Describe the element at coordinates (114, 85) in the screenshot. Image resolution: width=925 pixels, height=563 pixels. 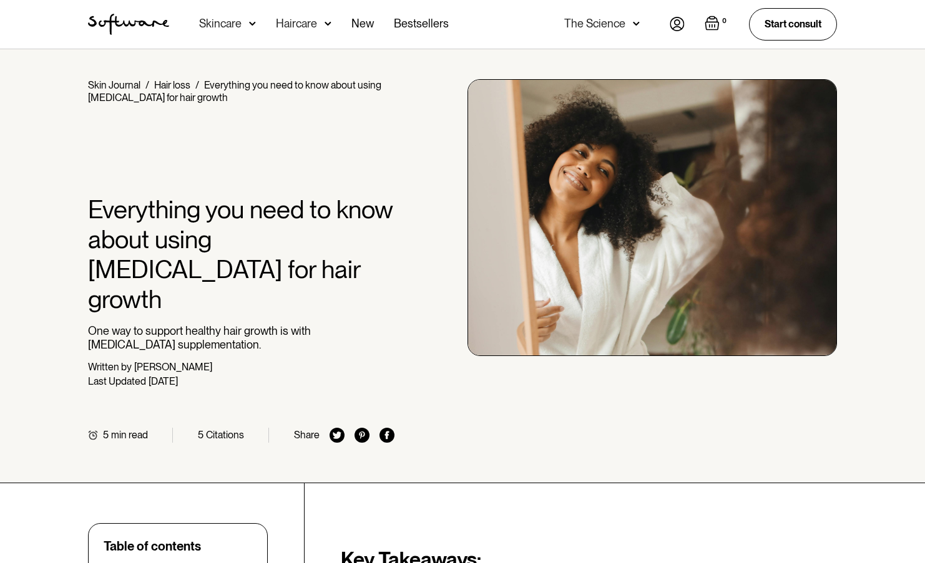
I see `a: Skin Journal` at that location.